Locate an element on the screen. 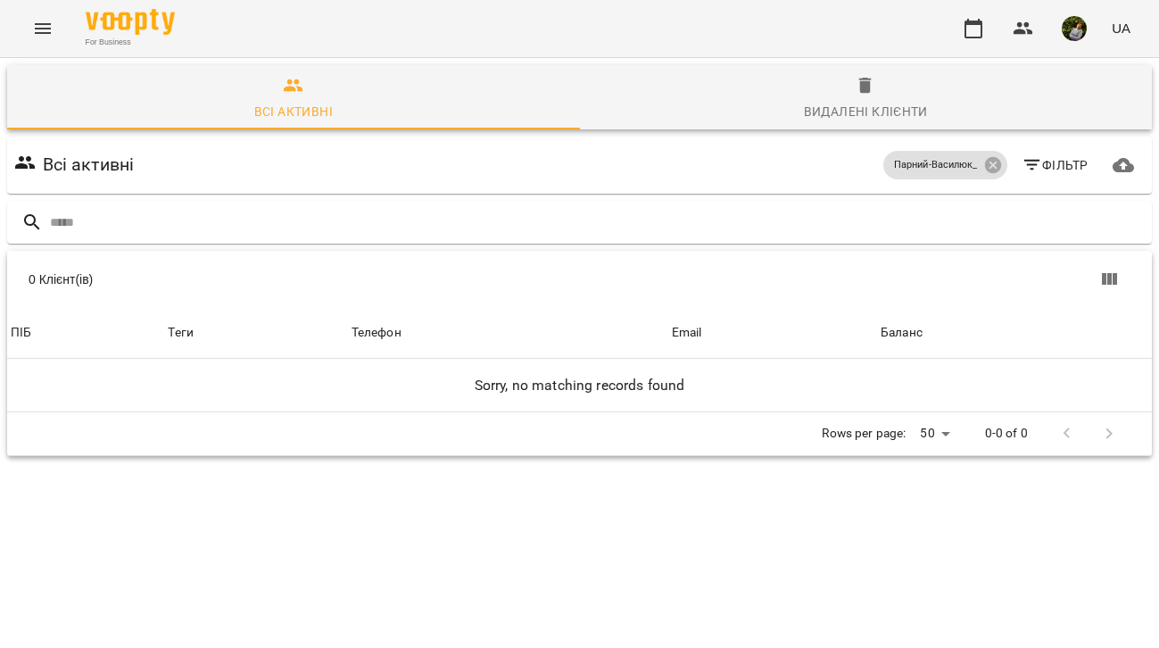 The image size is (1159, 648). span: Телефон is located at coordinates (508, 333).